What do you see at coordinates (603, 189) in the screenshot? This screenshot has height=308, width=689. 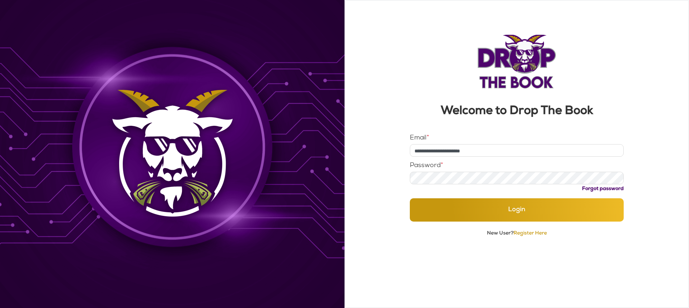 I see `a: Forgot password` at bounding box center [603, 189].